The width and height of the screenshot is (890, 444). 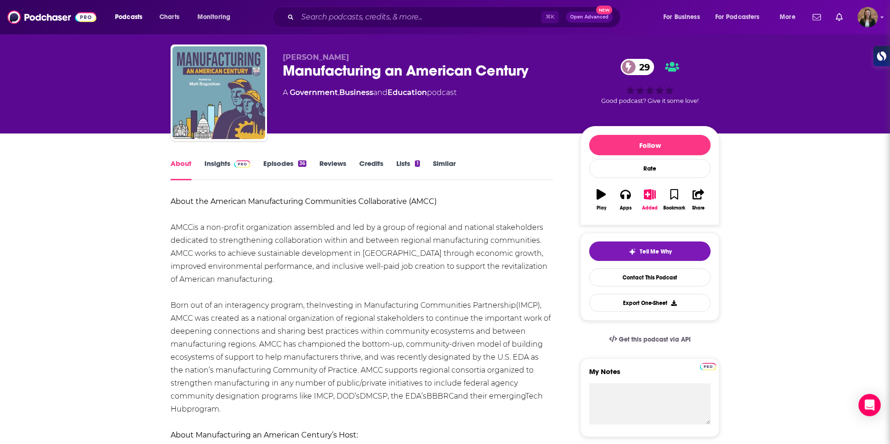 What do you see at coordinates (420, 17) in the screenshot?
I see `input: Search podcasts, credits, & more...` at bounding box center [420, 17].